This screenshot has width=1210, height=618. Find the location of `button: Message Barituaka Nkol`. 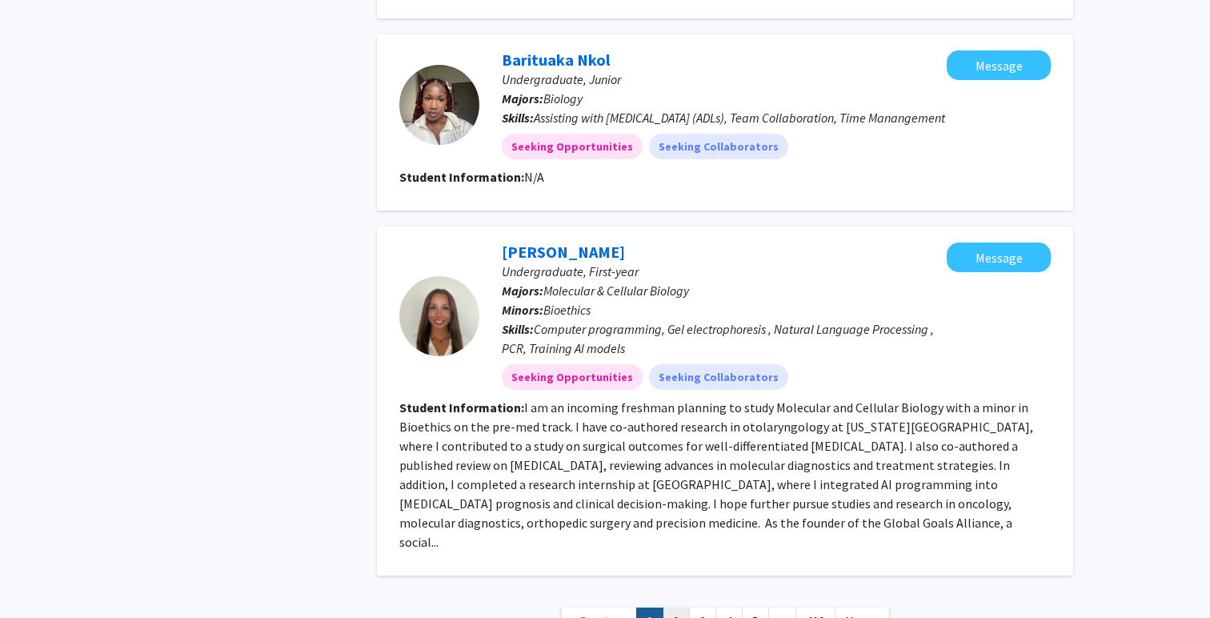

button: Message Barituaka Nkol is located at coordinates (999, 65).